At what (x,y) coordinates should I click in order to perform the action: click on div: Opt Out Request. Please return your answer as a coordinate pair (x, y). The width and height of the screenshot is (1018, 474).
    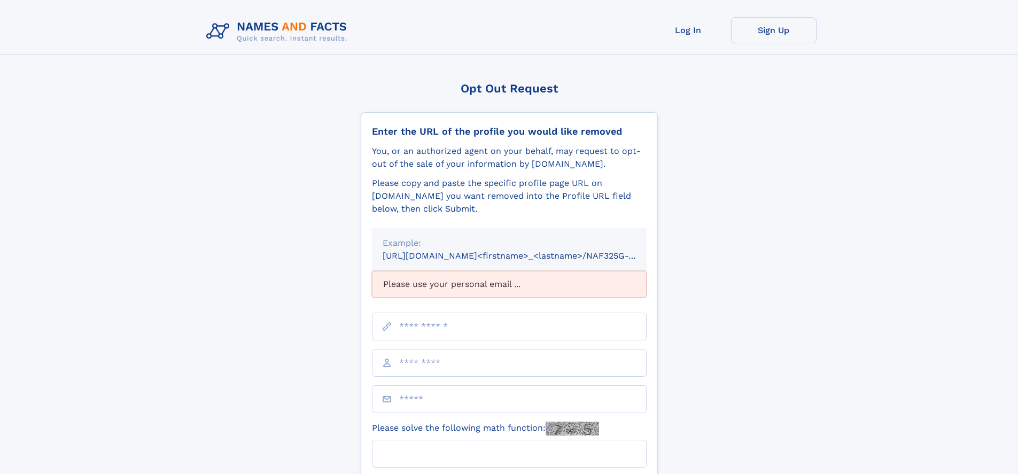
    Looking at the image, I should click on (509, 88).